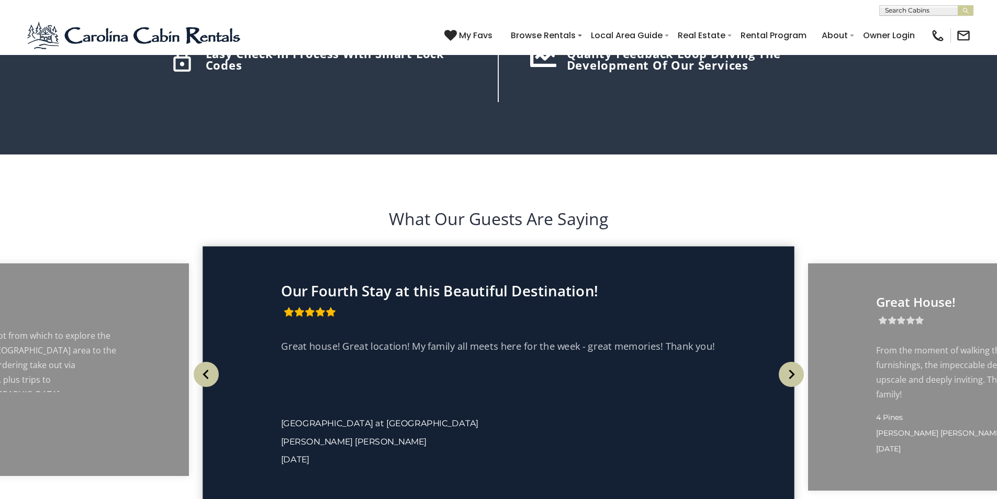  Describe the element at coordinates (498, 346) in the screenshot. I see `p: Great house! Great location! My family all meets here for the week - great memories! Thank you!` at that location.